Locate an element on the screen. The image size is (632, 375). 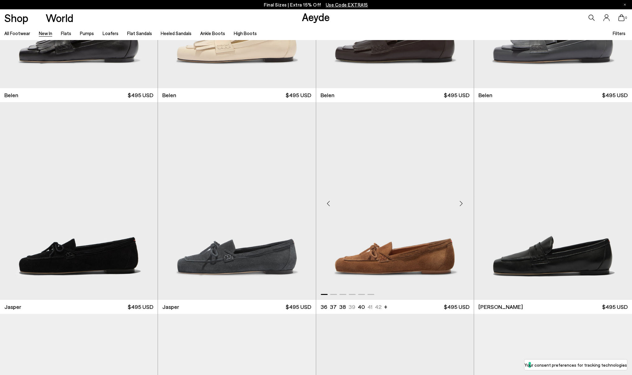
a: Flats is located at coordinates (66, 33).